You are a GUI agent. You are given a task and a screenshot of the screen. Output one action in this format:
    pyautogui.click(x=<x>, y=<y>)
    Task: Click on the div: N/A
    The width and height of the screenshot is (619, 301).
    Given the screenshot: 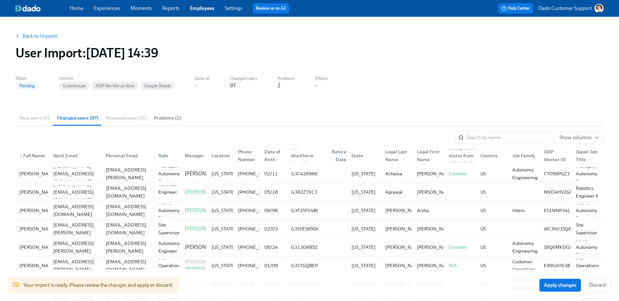 What is the action you would take?
    pyautogui.click(x=460, y=265)
    